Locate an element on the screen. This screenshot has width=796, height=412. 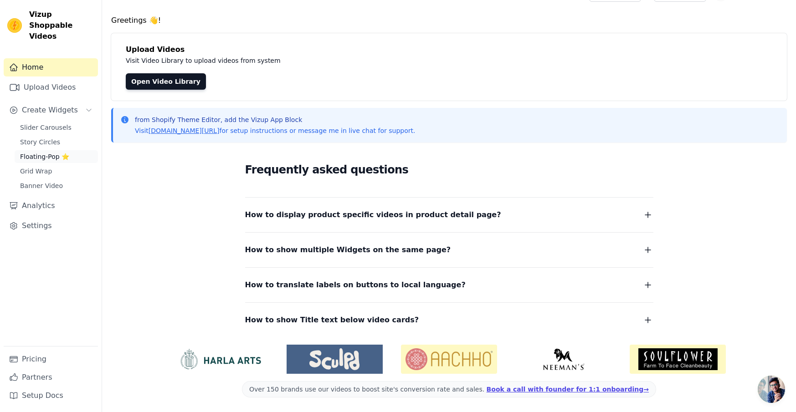
a: Upload Videos is located at coordinates (51, 87).